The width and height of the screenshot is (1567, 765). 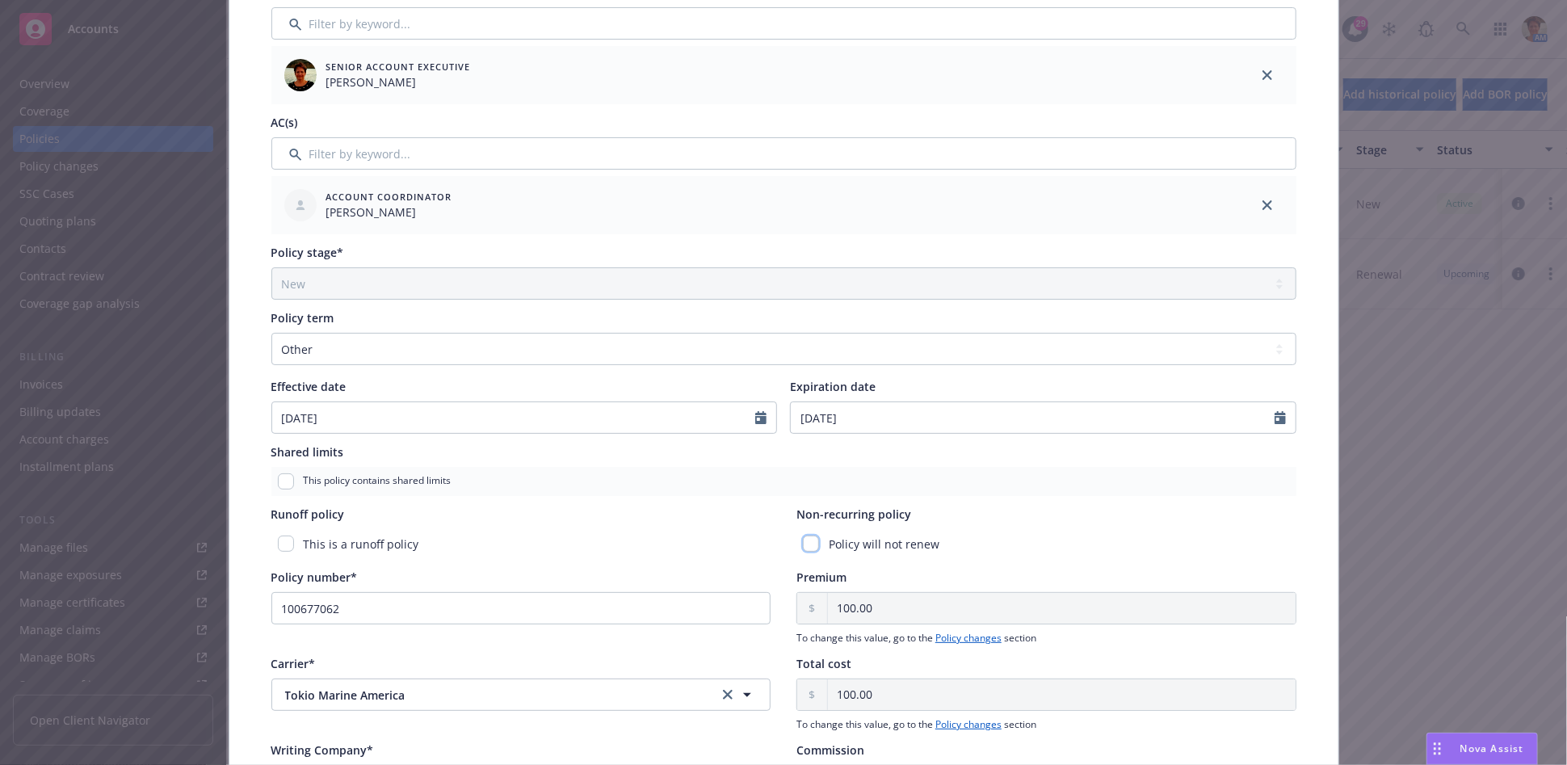 I want to click on span: Effective date, so click(x=309, y=386).